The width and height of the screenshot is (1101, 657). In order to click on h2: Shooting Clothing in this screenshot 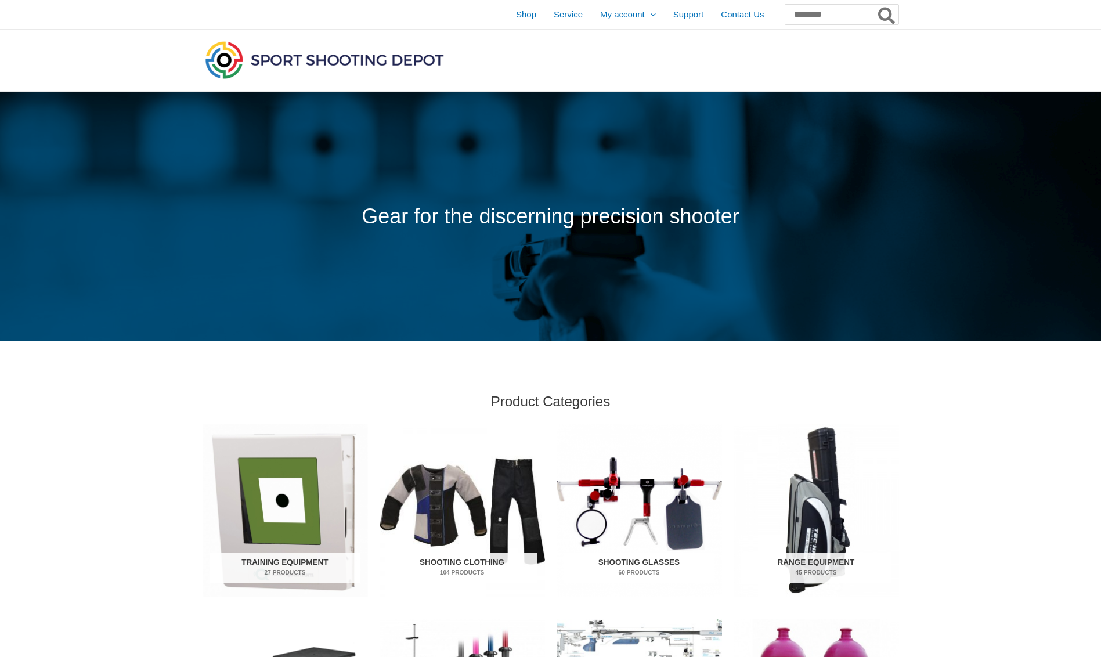, I will do `click(462, 568)`.